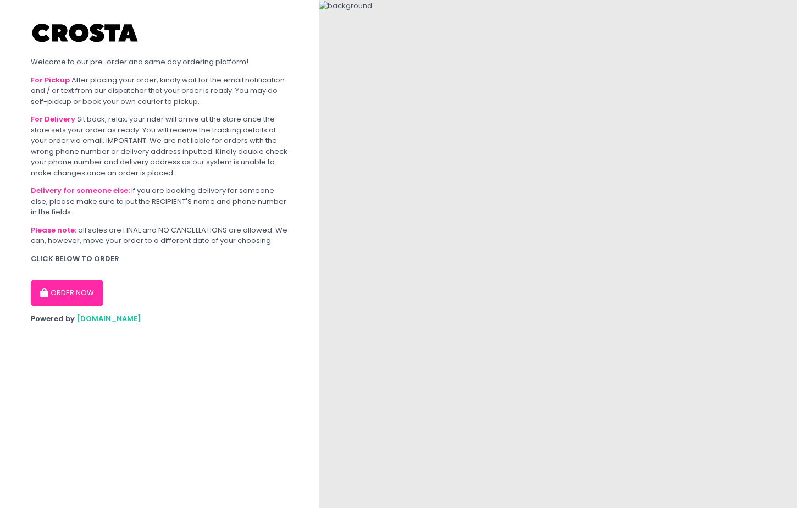  I want to click on b: For Delivery, so click(53, 119).